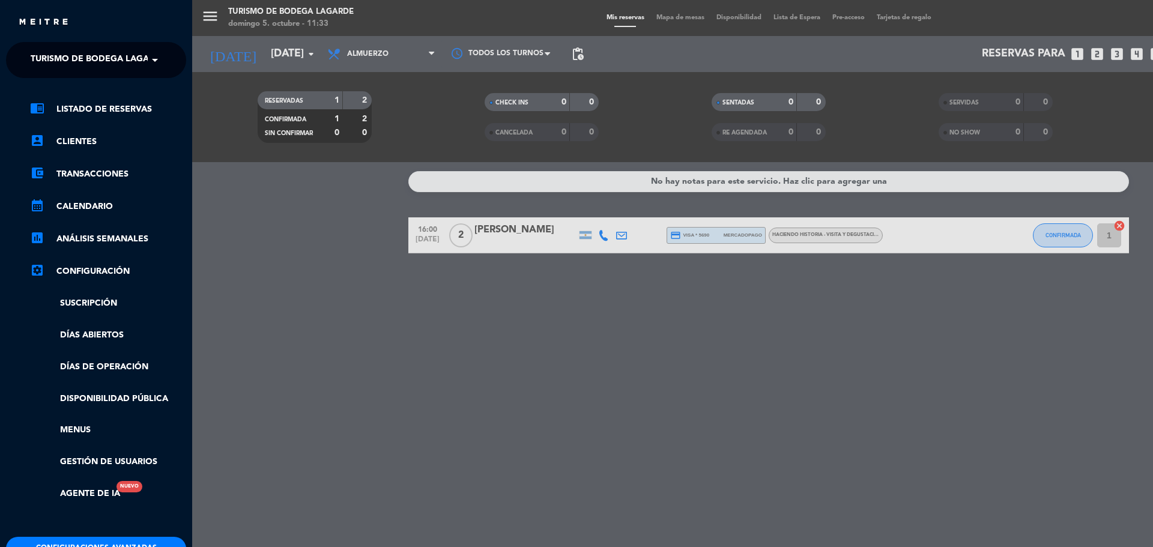 This screenshot has width=1153, height=547. I want to click on span: Turismo de Bodega Lagarde, so click(99, 60).